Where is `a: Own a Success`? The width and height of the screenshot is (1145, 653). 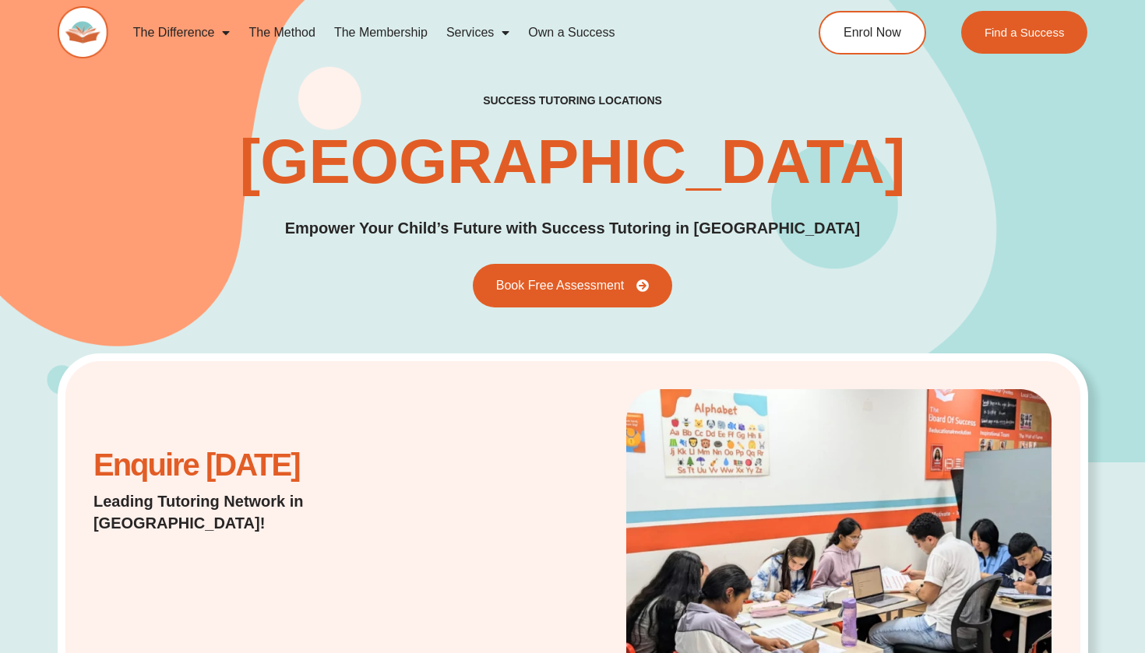
a: Own a Success is located at coordinates (571, 33).